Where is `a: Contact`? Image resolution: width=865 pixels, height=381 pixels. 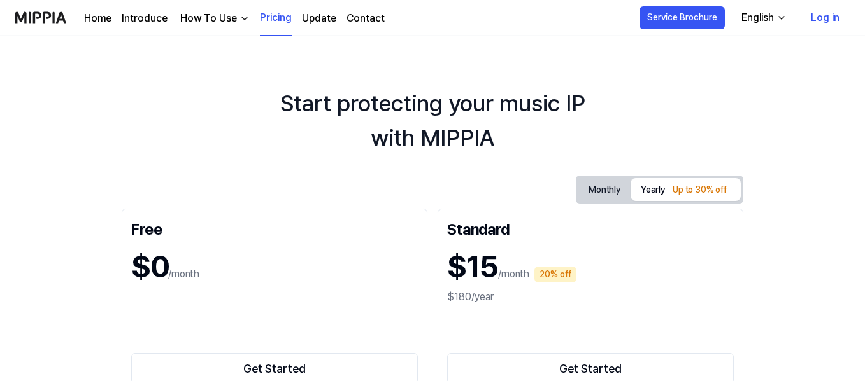 a: Contact is located at coordinates (365, 18).